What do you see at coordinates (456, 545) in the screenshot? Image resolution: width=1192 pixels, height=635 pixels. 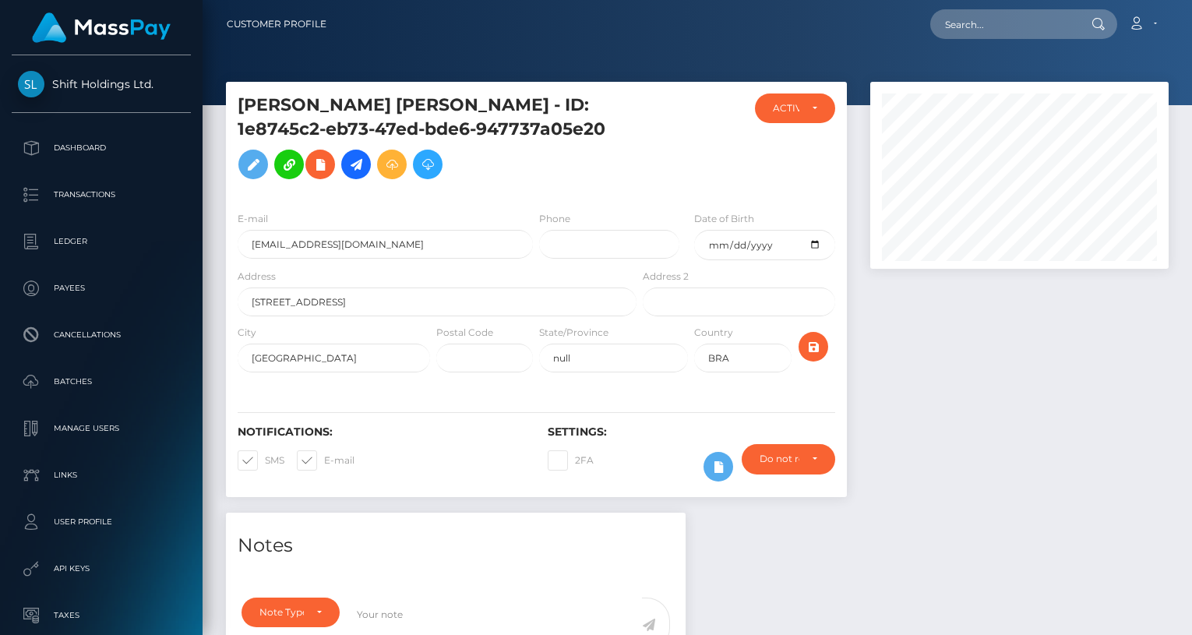 I see `h4: Notes` at bounding box center [456, 545].